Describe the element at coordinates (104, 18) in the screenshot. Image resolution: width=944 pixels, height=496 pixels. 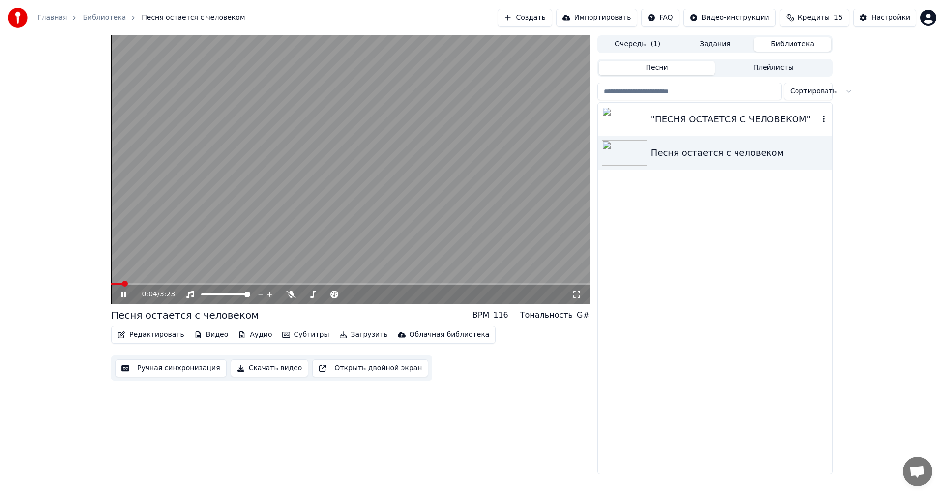
I see `a: Библиотека` at that location.